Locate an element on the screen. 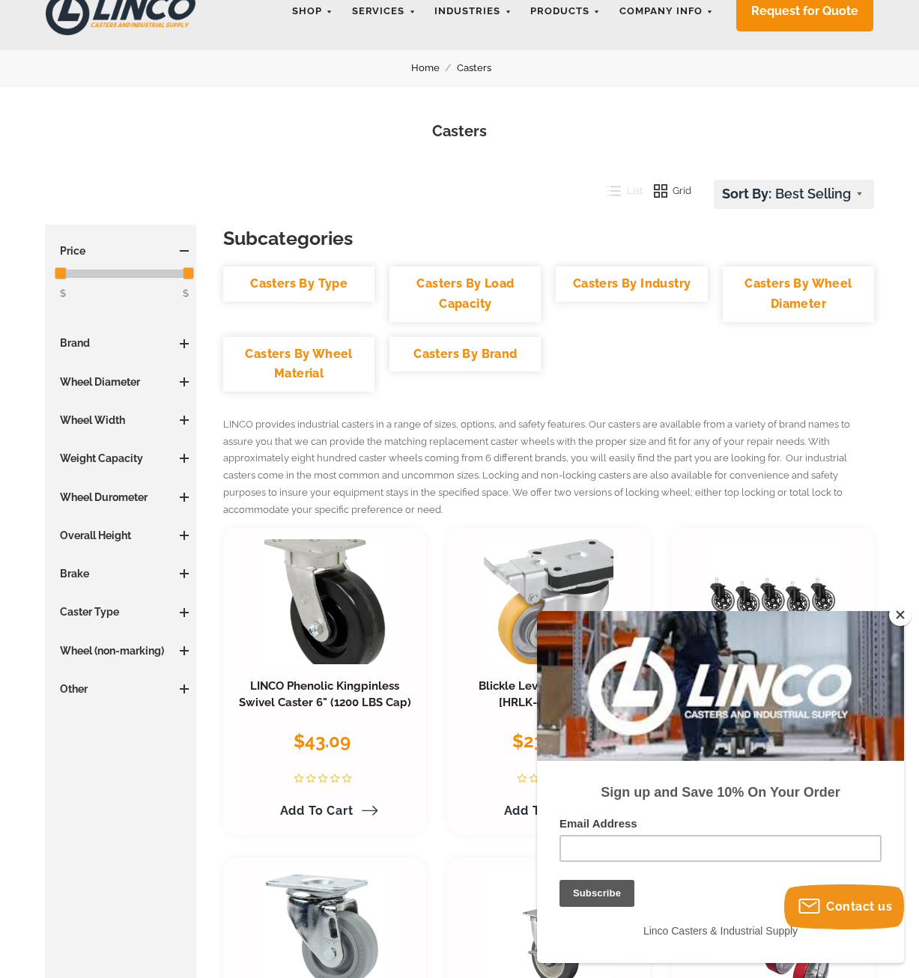 Image resolution: width=919 pixels, height=978 pixels. span: Linco Casters & Industrial Supply is located at coordinates (184, 320).